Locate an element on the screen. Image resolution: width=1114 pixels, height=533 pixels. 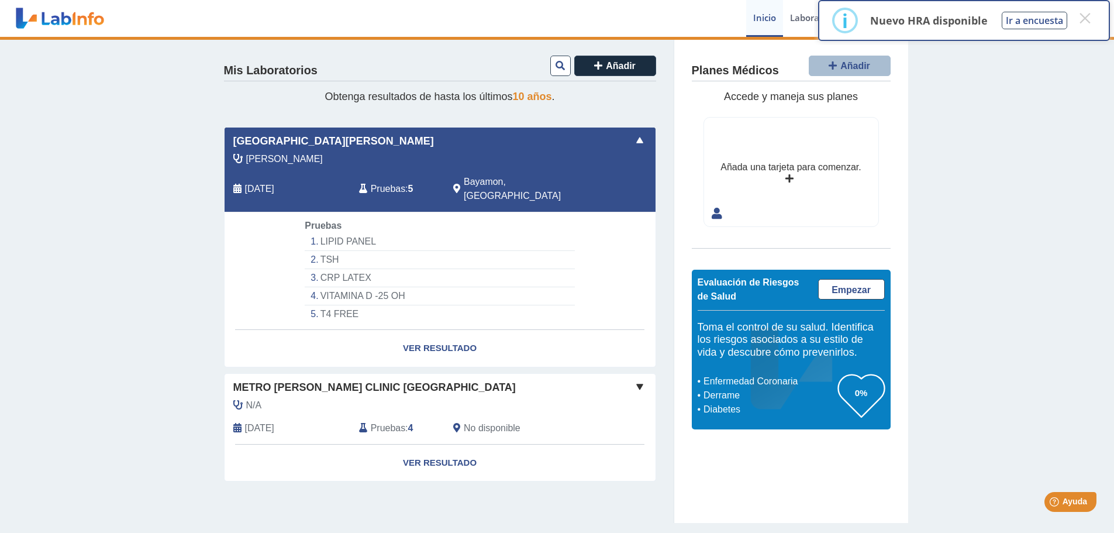
h5: Toma el control de su salud. Identifica los riesgos asociados a su estilo de vida y descubre cómo... is located at coordinates (791, 340).